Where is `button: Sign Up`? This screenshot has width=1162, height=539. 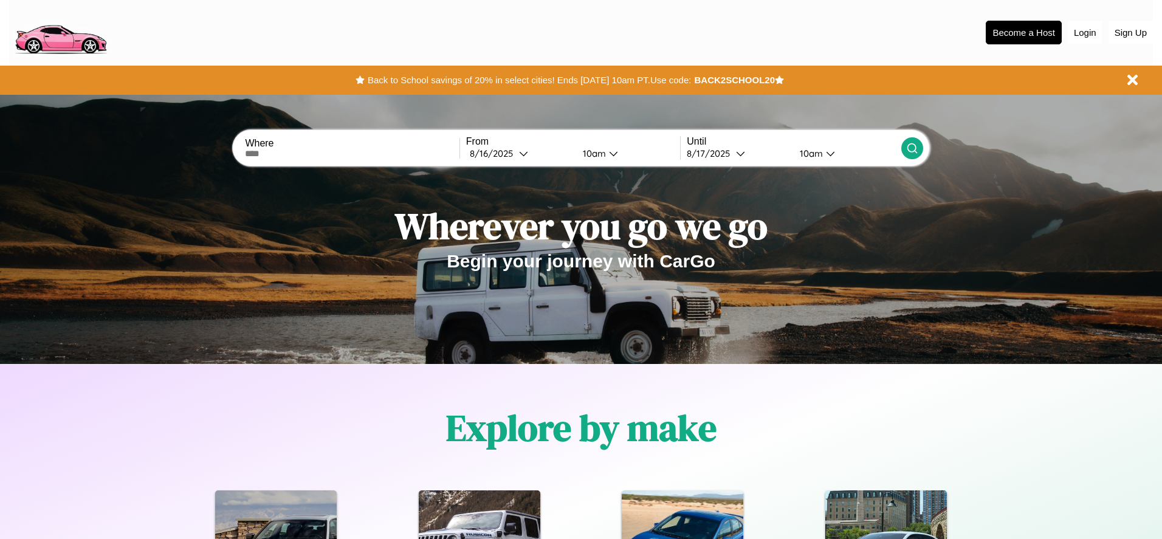 button: Sign Up is located at coordinates (1131, 32).